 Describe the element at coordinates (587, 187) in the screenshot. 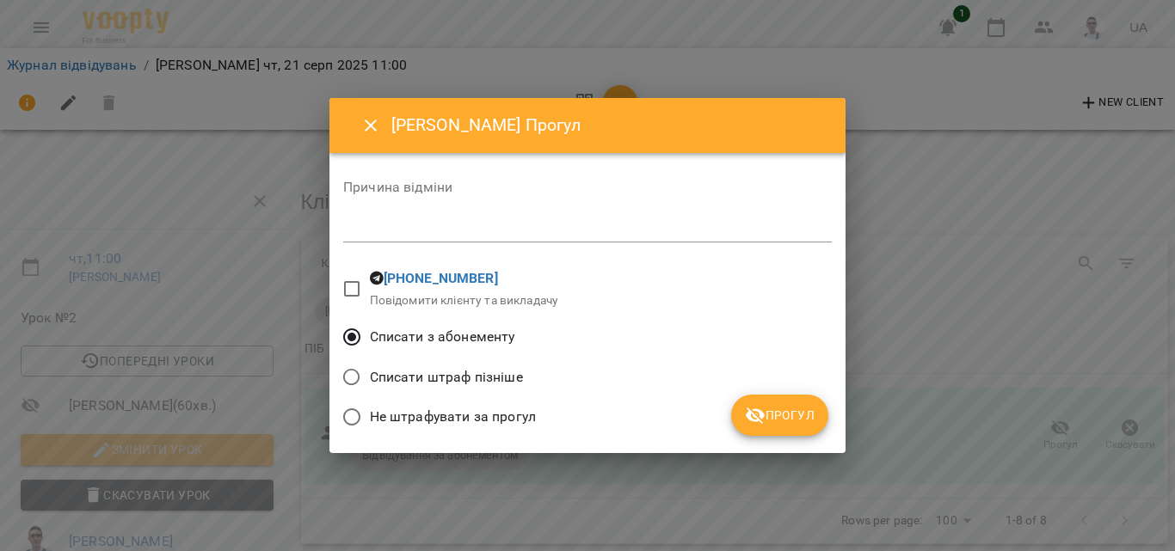

I see `label: Причина відміни` at that location.